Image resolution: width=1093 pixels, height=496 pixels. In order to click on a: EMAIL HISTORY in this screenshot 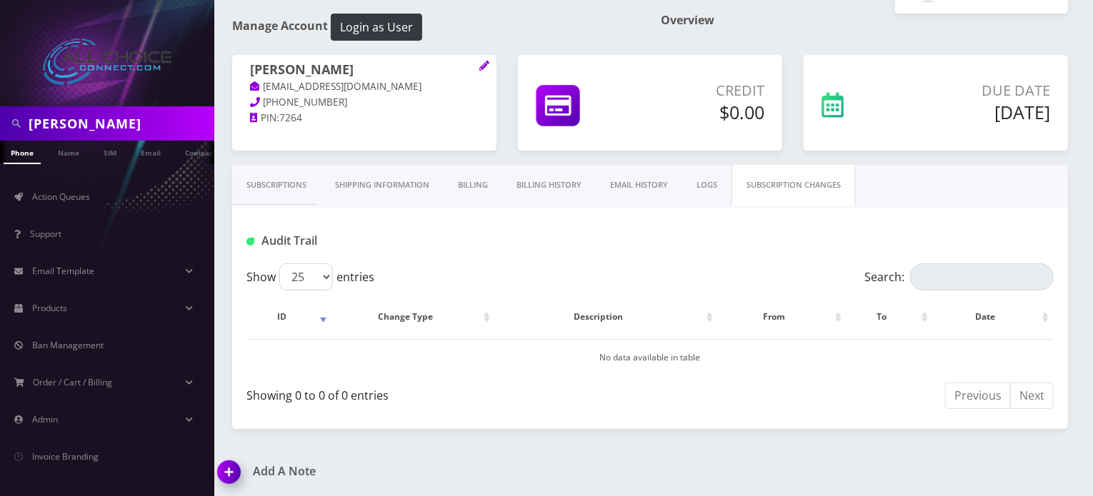, I will do `click(639, 185)`.